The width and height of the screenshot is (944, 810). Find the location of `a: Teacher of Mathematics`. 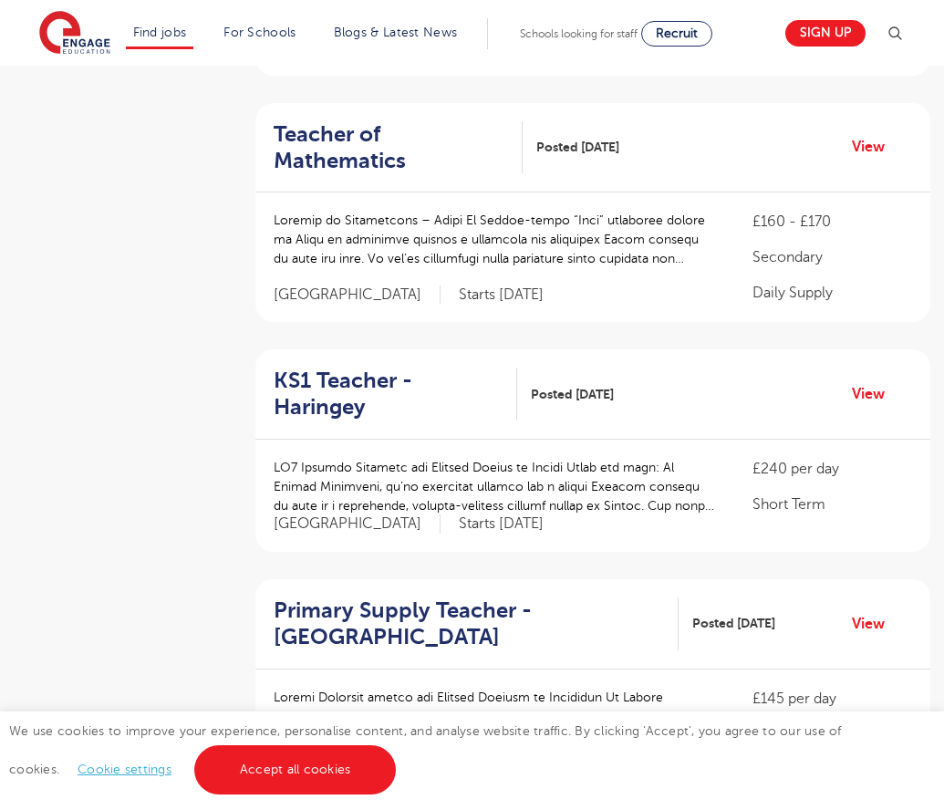

a: Teacher of Mathematics is located at coordinates (398, 148).